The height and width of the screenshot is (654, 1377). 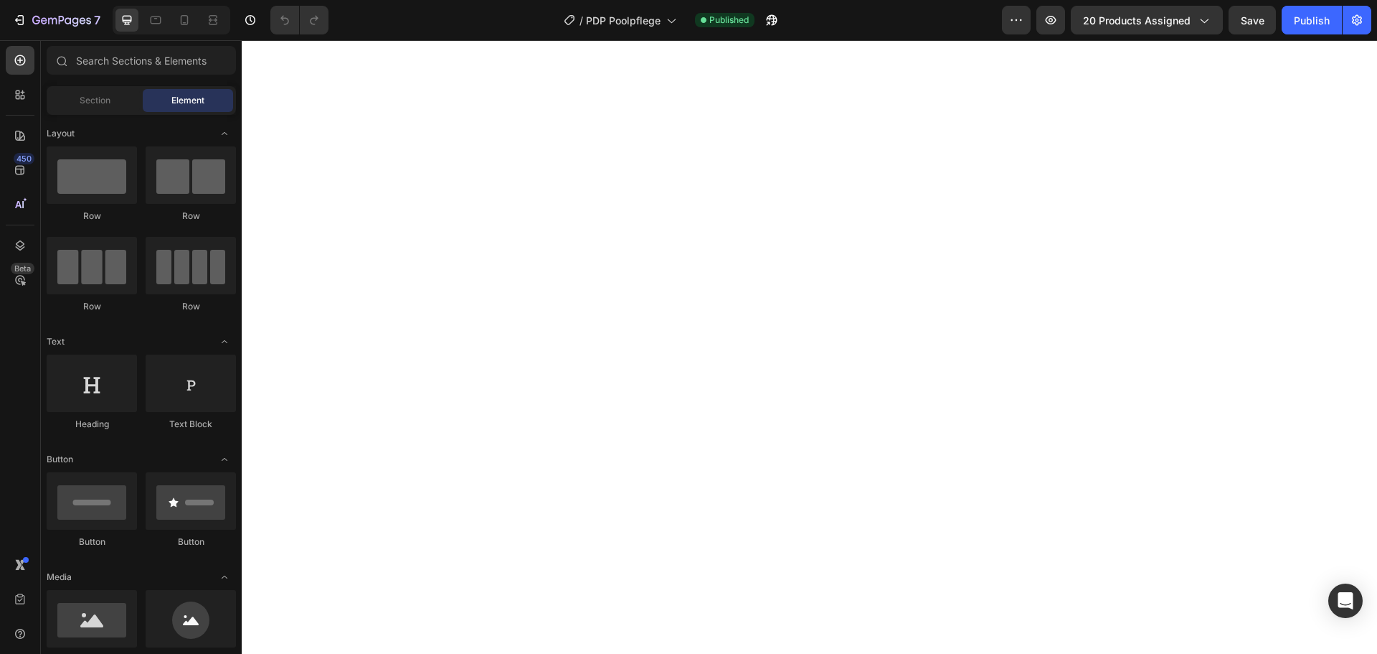 What do you see at coordinates (24, 159) in the screenshot?
I see `div: 450` at bounding box center [24, 159].